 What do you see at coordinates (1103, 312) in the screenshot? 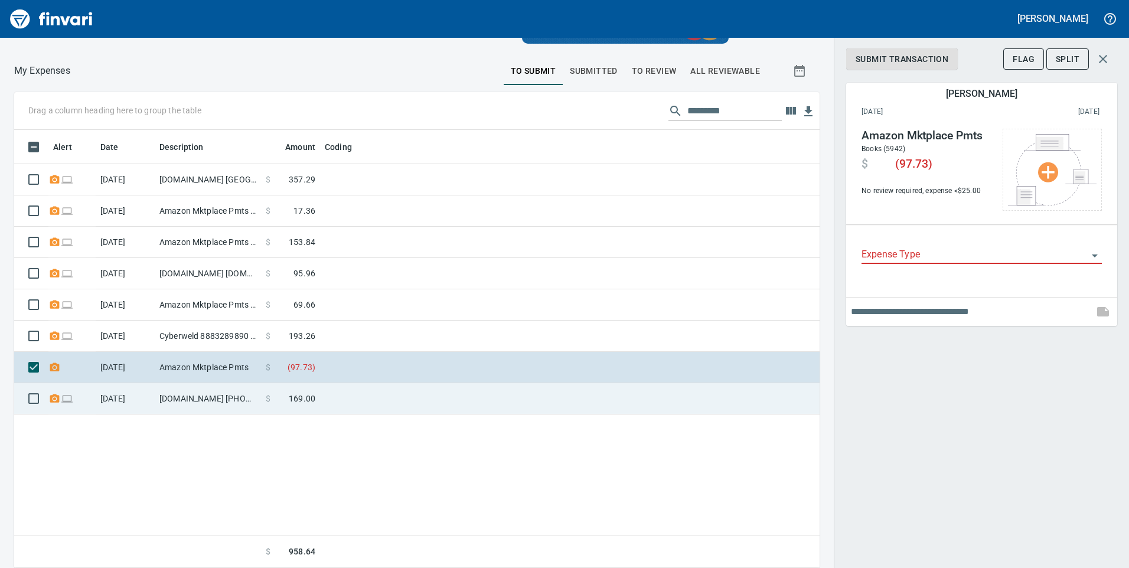
I see `span: This records your note into the expense` at bounding box center [1103, 312].